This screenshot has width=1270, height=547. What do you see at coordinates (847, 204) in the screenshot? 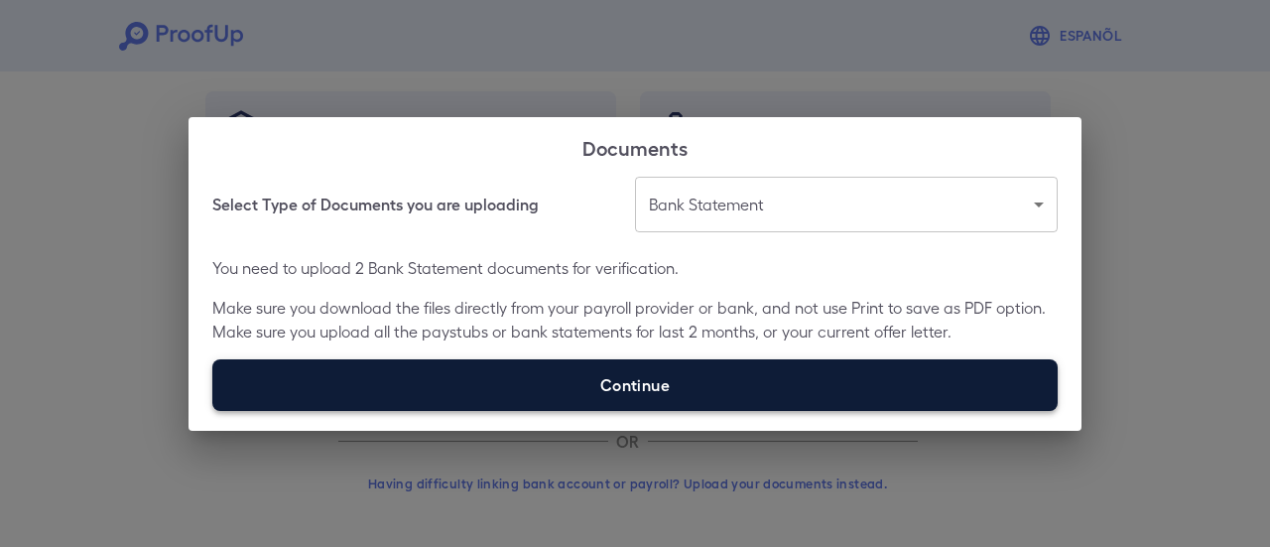
I see `div: Bank Statement` at bounding box center [847, 204].